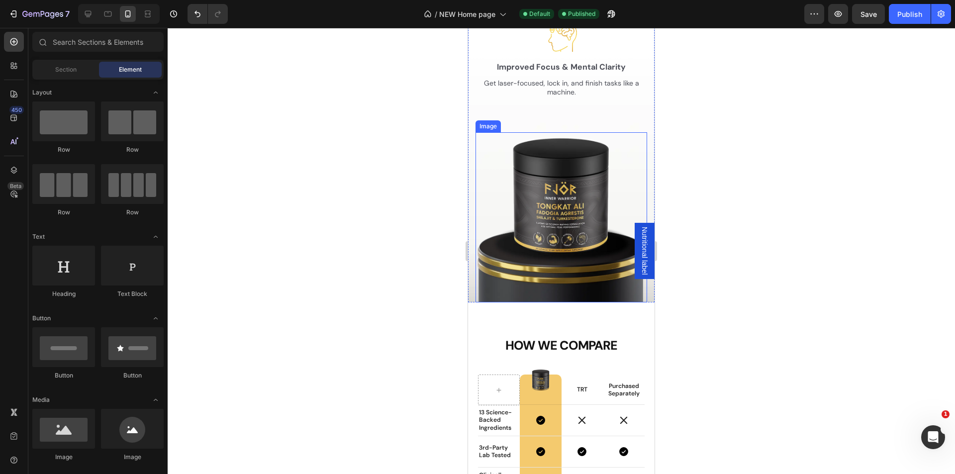 The width and height of the screenshot is (955, 474). Describe the element at coordinates (93, 318) in the screenshot. I see `h2: How We Compare` at that location.